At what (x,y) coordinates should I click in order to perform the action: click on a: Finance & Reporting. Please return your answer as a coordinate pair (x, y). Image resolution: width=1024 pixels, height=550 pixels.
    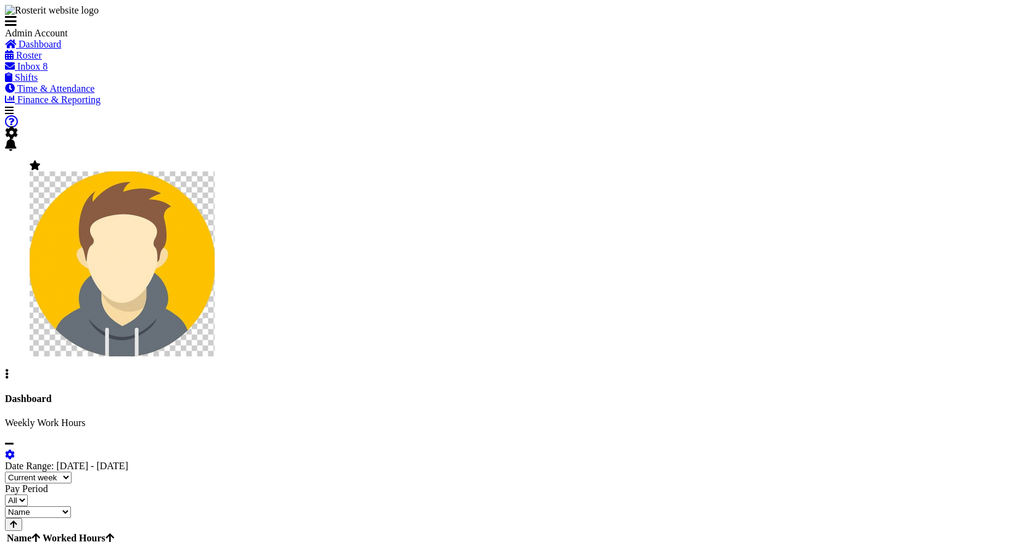
    Looking at the image, I should click on (52, 99).